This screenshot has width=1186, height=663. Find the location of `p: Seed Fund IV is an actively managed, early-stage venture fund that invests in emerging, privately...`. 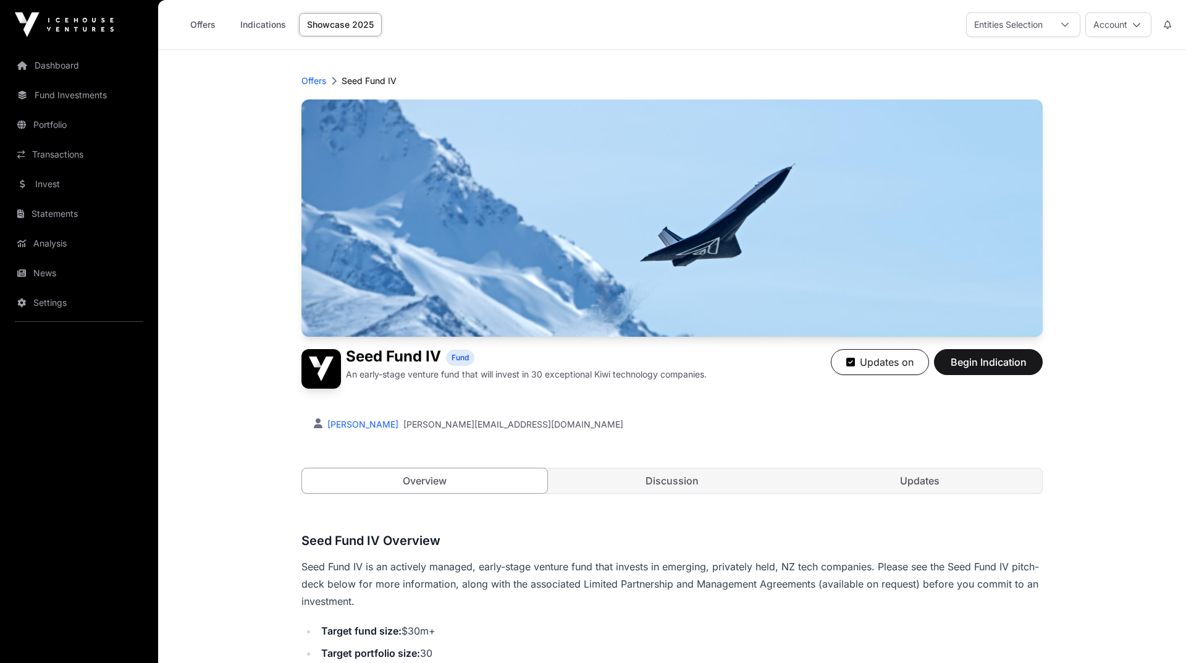

p: Seed Fund IV is an actively managed, early-stage venture fund that invests in emerging, privately... is located at coordinates (672, 584).